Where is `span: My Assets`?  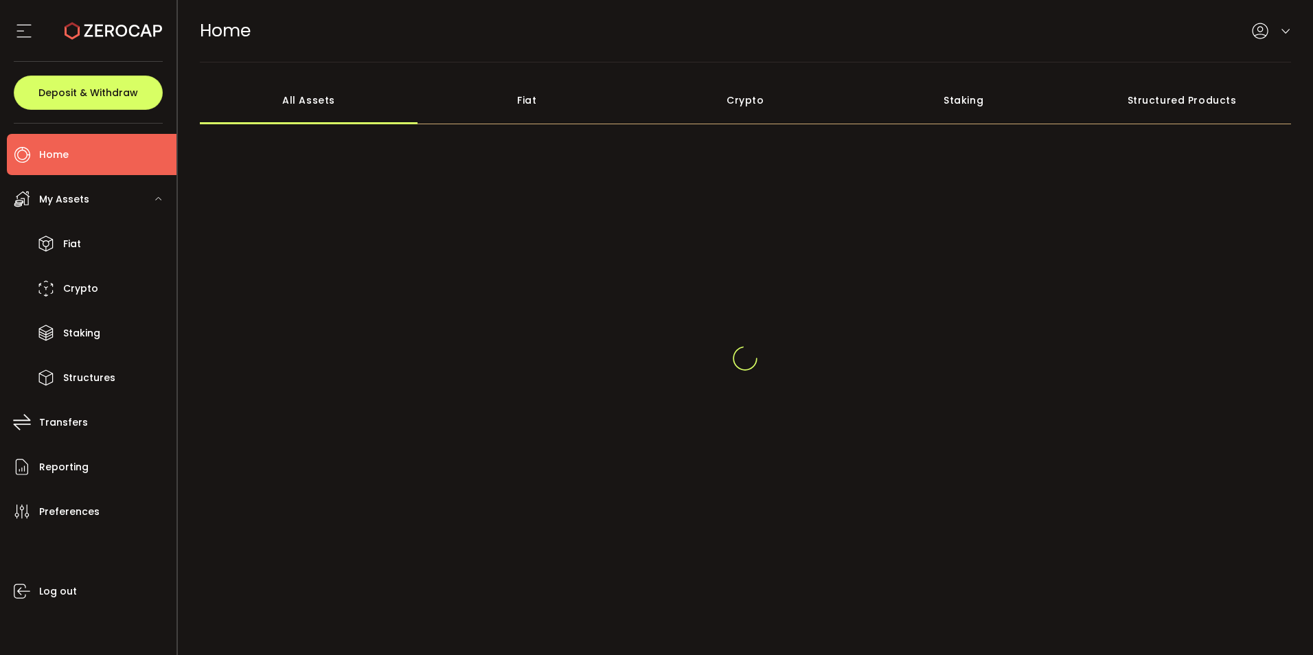
span: My Assets is located at coordinates (64, 199).